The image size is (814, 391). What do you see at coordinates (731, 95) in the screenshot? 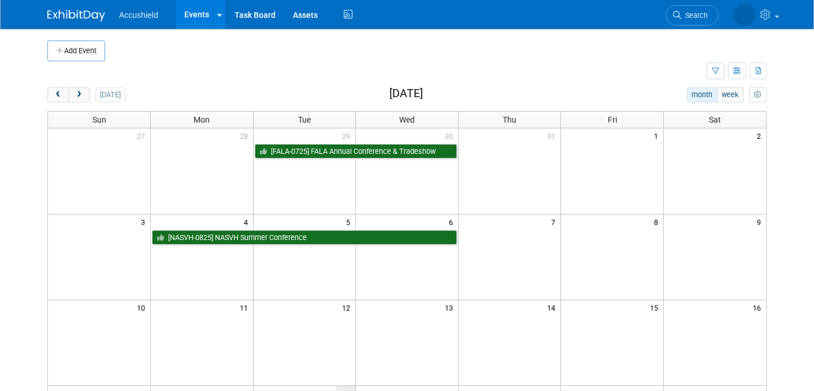
I see `button: week` at bounding box center [731, 95].